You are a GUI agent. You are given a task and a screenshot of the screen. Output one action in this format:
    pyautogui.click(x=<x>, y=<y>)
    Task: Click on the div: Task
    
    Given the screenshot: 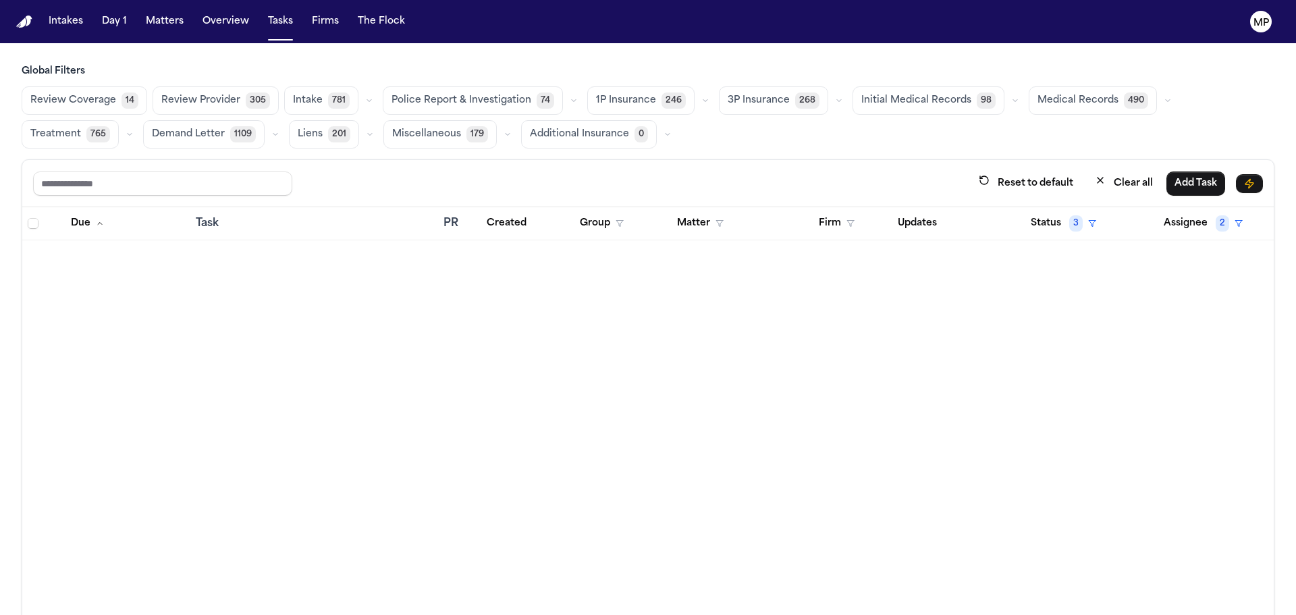 What is the action you would take?
    pyautogui.click(x=314, y=223)
    